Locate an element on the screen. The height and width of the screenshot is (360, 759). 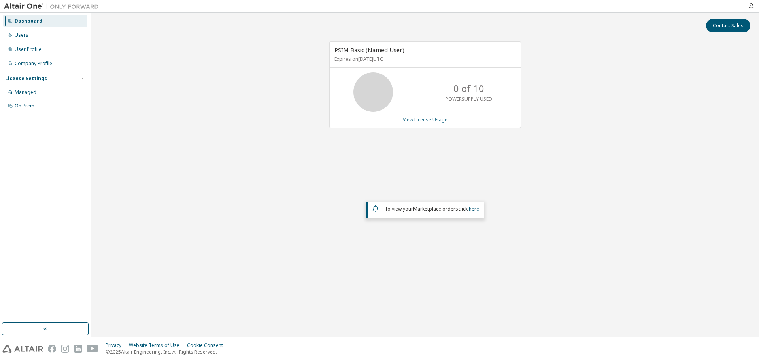
div: Website Terms of Use is located at coordinates (158, 346).